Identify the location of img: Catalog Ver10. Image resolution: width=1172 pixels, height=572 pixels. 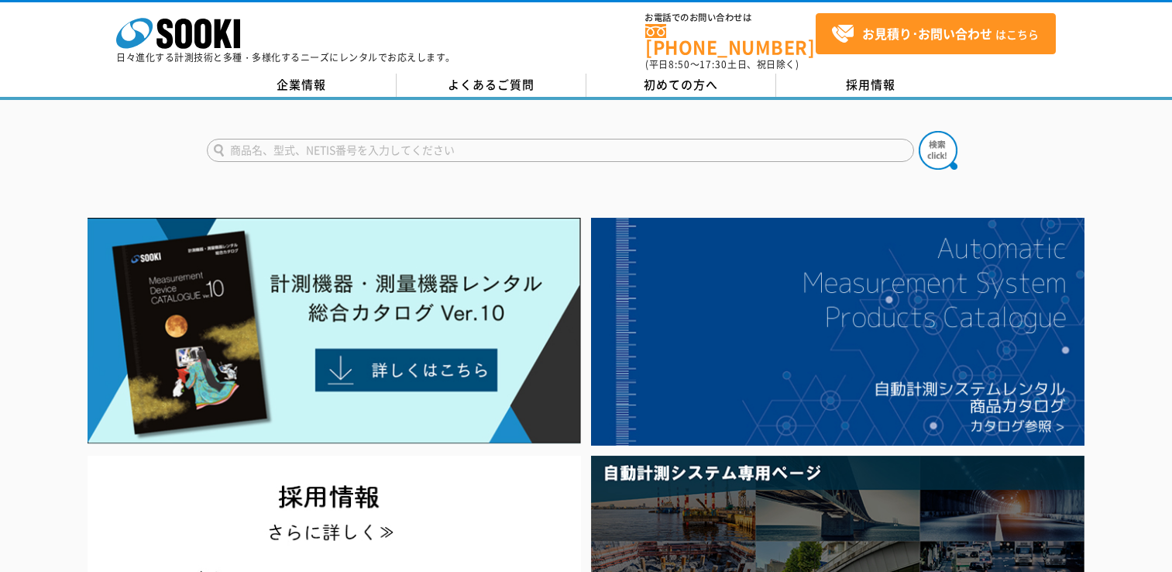
(334, 331).